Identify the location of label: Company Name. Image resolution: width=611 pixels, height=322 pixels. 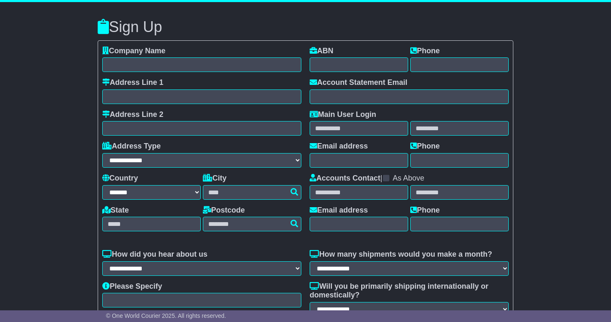
(134, 51).